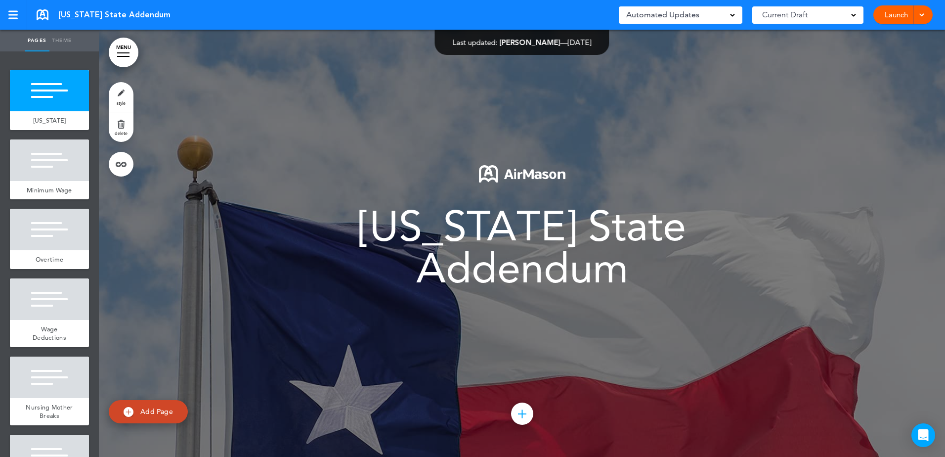  What do you see at coordinates (124, 52) in the screenshot?
I see `a: MENU` at bounding box center [124, 52].